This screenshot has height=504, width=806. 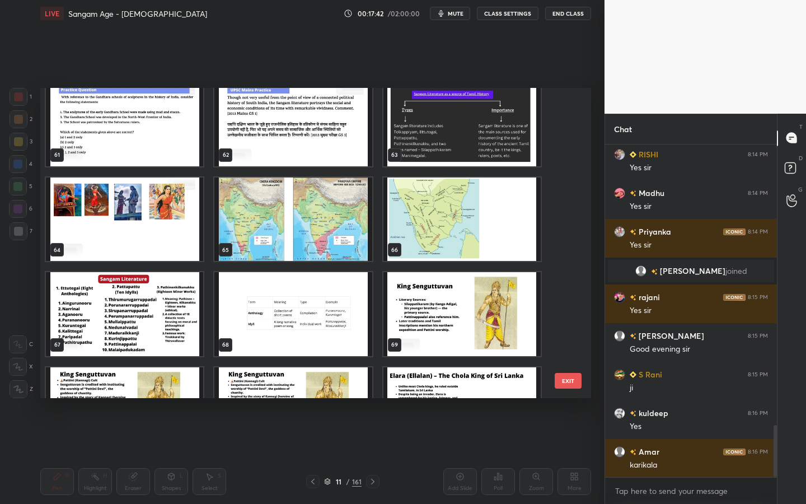 I want to click on div: C, so click(x=21, y=344).